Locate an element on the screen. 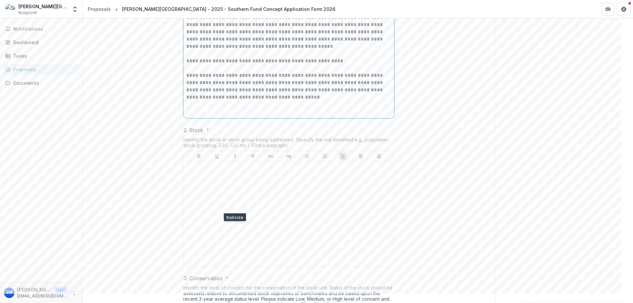  span: Nonprofit is located at coordinates (28, 13).